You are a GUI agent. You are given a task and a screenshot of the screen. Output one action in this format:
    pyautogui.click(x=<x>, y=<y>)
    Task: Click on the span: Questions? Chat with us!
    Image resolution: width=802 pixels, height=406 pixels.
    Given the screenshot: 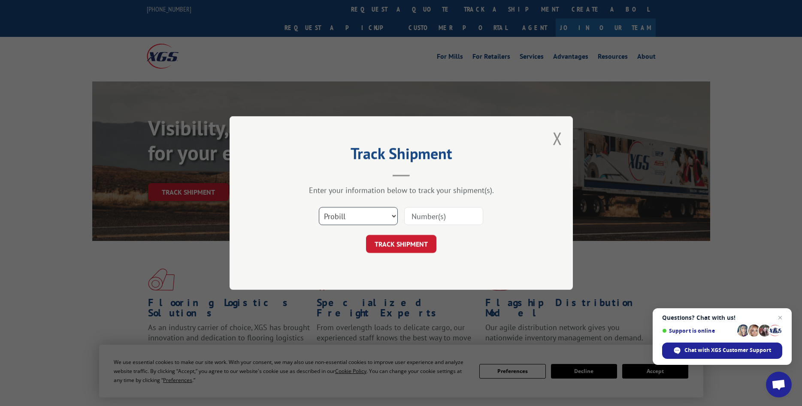 What is the action you would take?
    pyautogui.click(x=722, y=318)
    